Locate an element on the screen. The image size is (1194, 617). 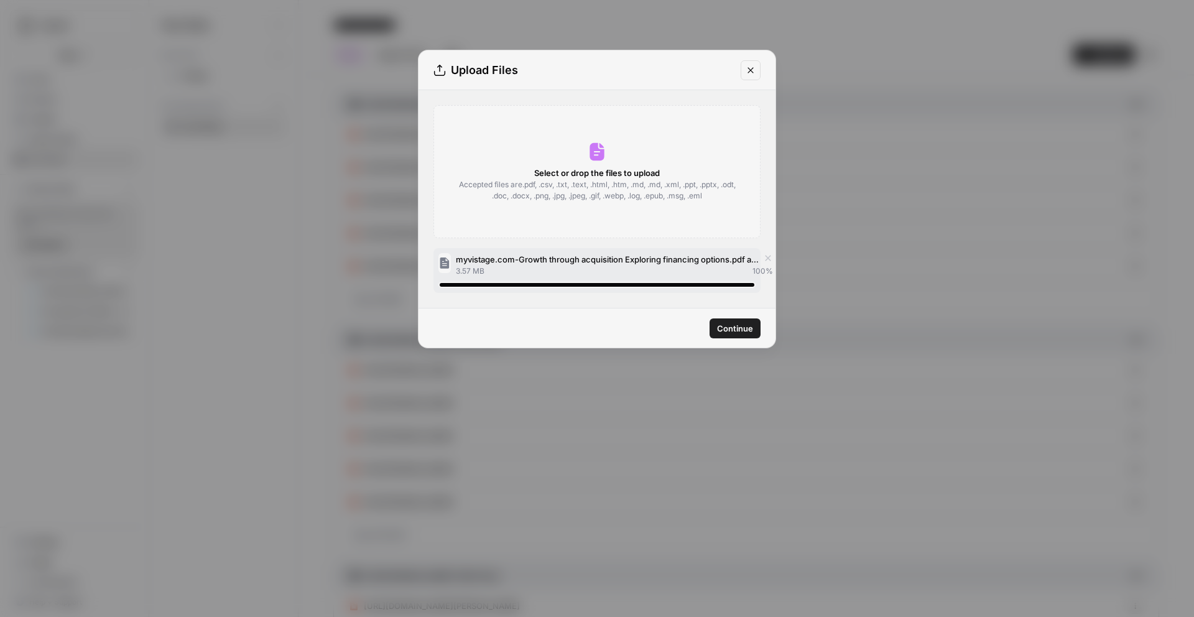
span: 3.57 MB is located at coordinates (470, 271).